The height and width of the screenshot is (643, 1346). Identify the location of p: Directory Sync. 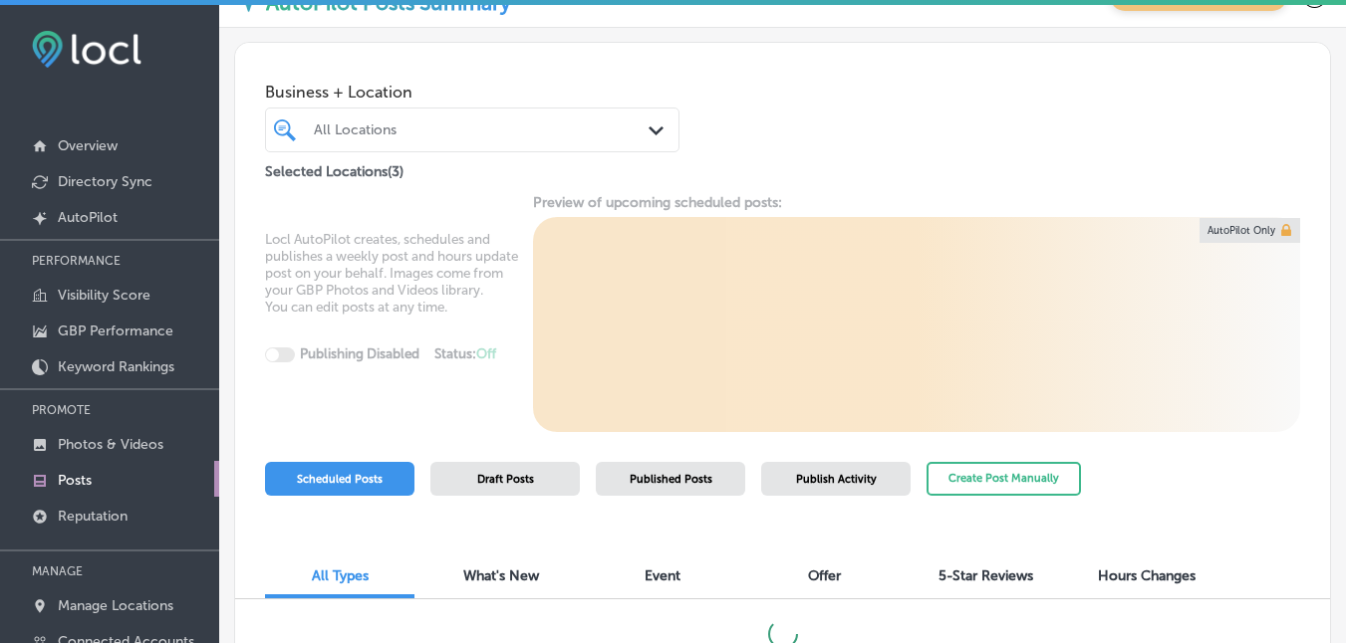
(105, 181).